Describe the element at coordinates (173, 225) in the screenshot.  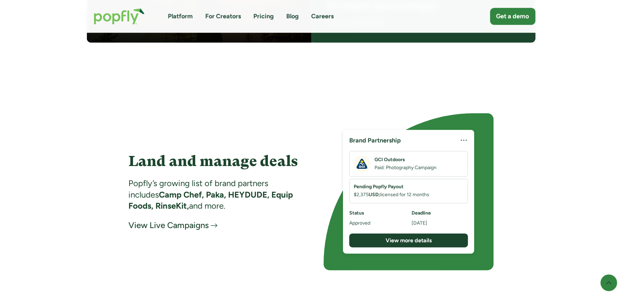
I see `a: View Live Campaigns` at that location.